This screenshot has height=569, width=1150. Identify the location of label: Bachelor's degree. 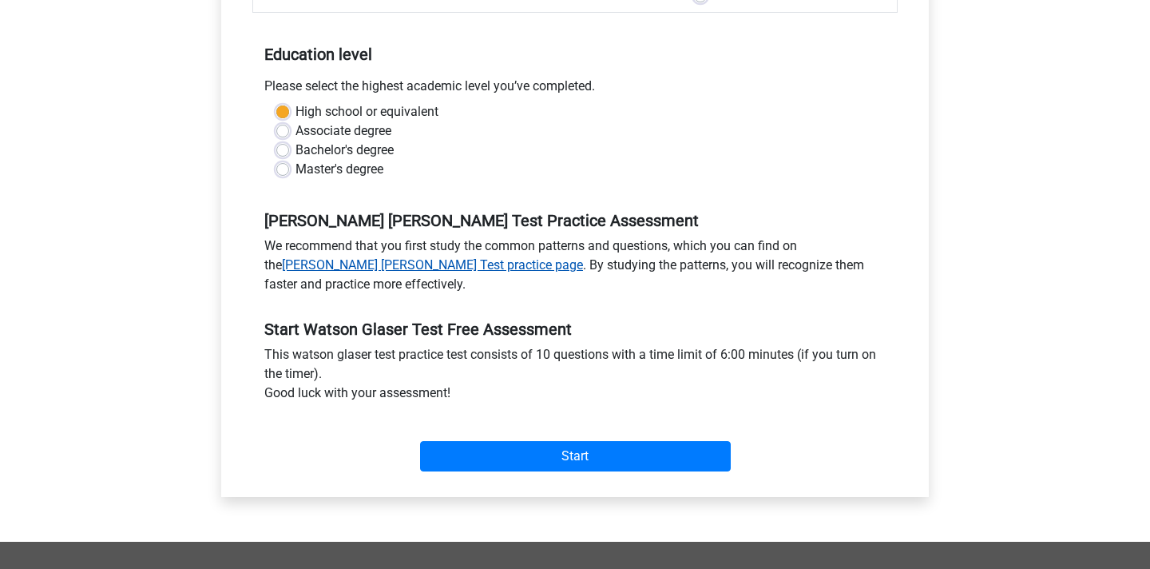
(344, 150).